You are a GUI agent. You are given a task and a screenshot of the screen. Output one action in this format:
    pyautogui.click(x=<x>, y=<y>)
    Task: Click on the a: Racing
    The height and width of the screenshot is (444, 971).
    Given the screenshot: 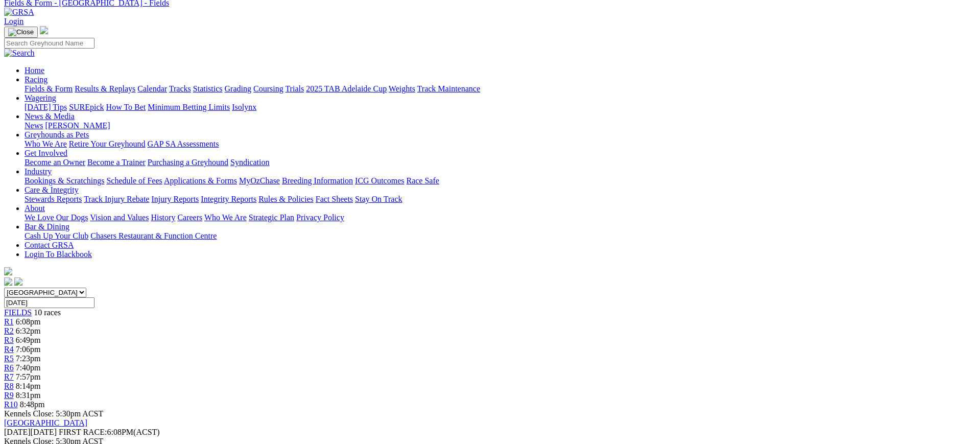 What is the action you would take?
    pyautogui.click(x=36, y=79)
    